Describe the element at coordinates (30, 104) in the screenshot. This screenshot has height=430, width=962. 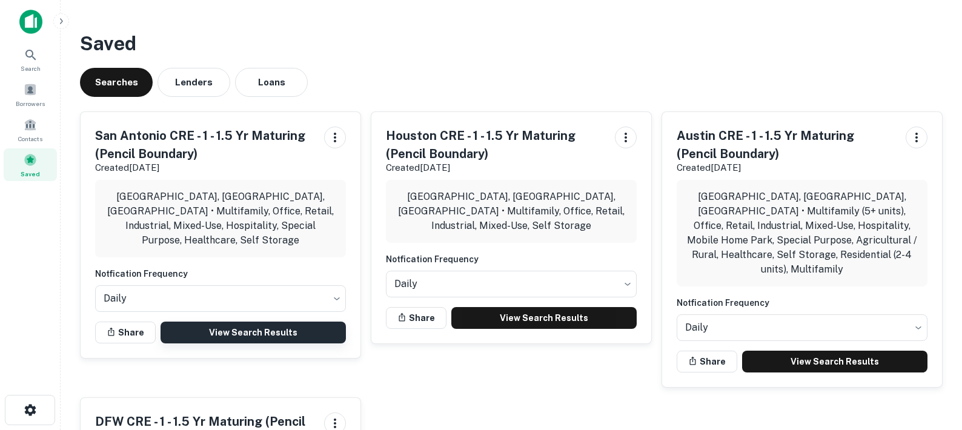
I see `span: Borrowers` at that location.